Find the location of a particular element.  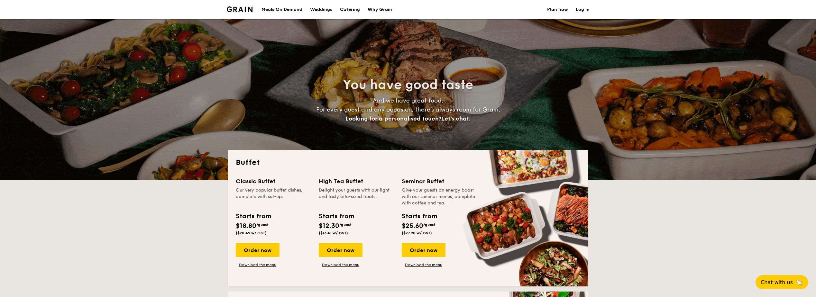

span: ($27.90 w/ GST) is located at coordinates (417, 233).